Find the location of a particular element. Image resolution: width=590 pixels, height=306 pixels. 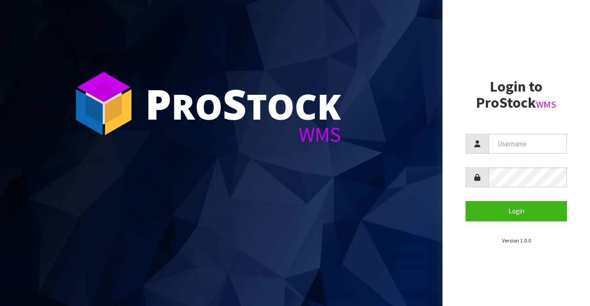

div: ro tock is located at coordinates (243, 104).